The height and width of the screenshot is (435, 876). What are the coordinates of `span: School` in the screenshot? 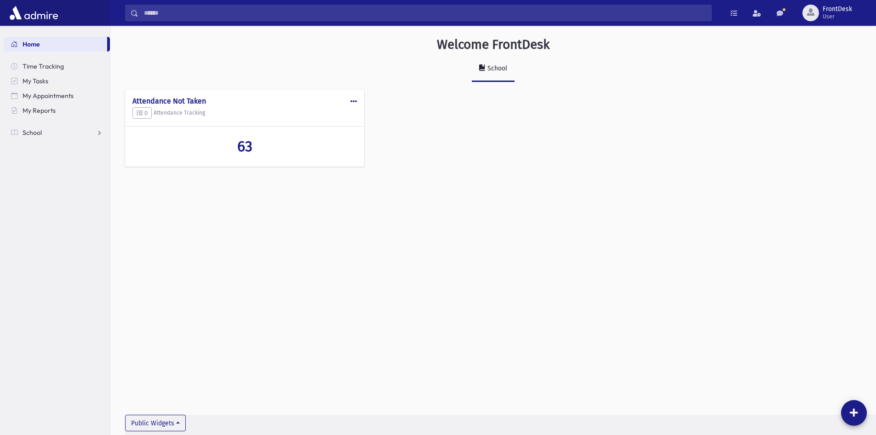 It's located at (32, 132).